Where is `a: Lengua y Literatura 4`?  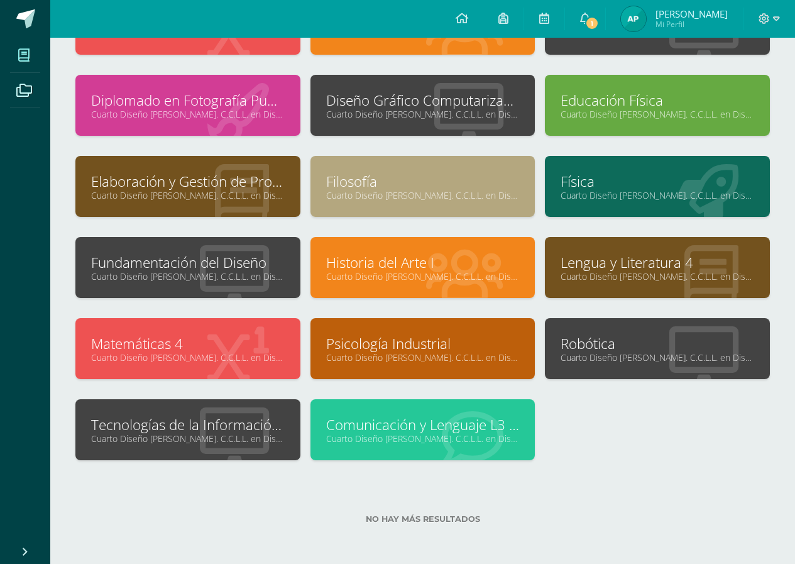
a: Lengua y Literatura 4 is located at coordinates (657, 262).